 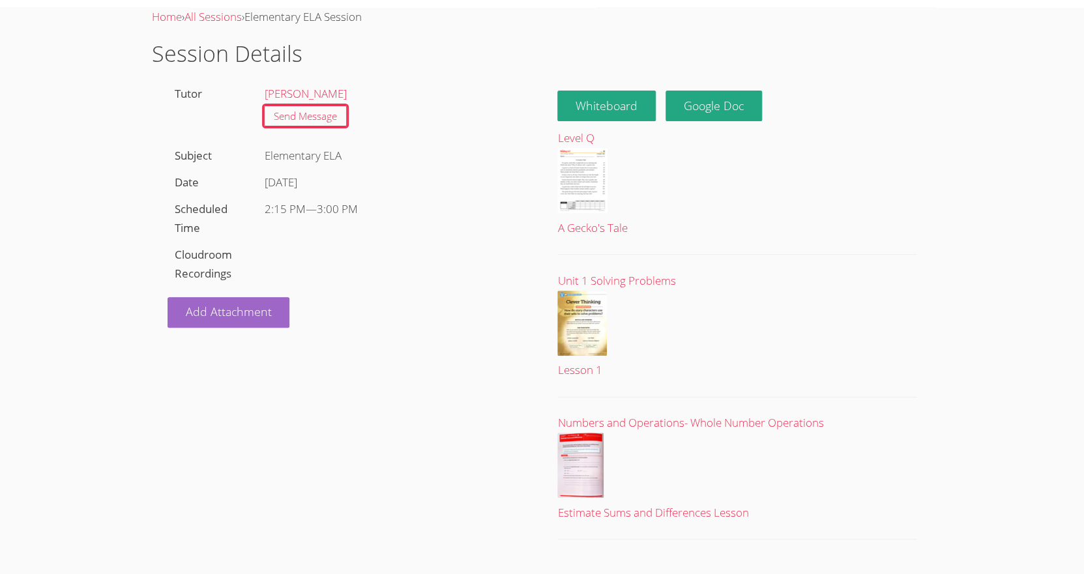 I want to click on div: Lesson 1, so click(x=736, y=370).